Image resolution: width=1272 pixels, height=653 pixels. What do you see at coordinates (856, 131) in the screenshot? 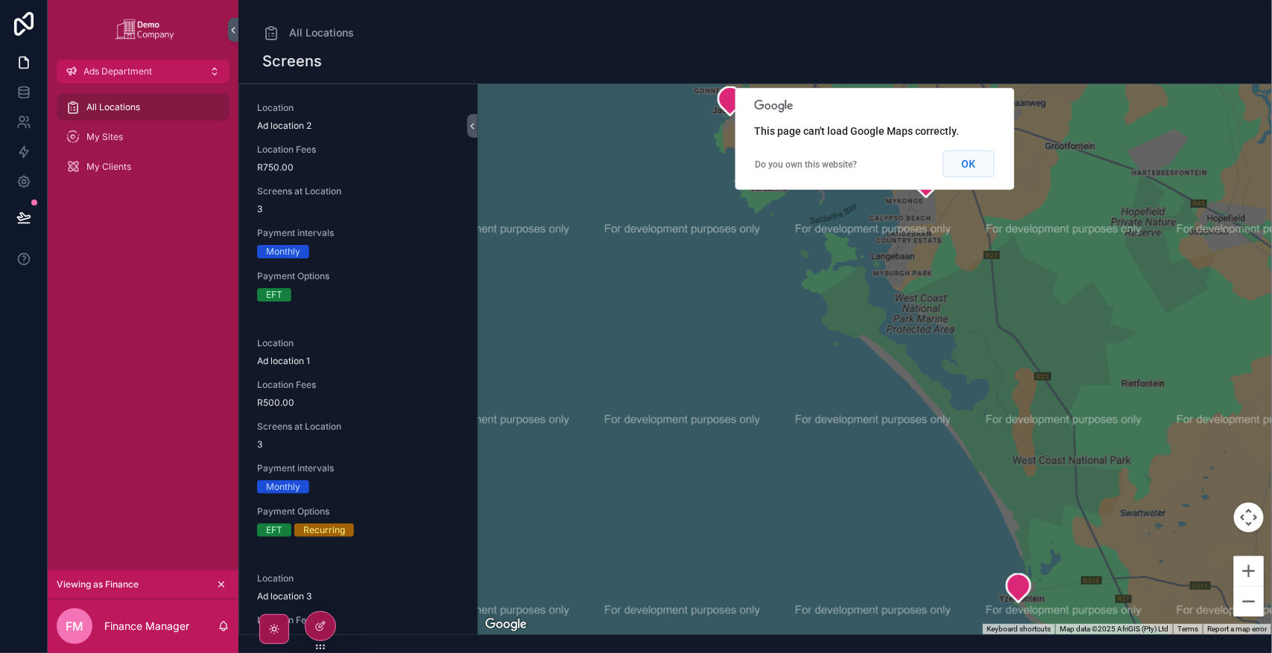
I see `span: This page can't load Google Maps correctly.` at bounding box center [856, 131].